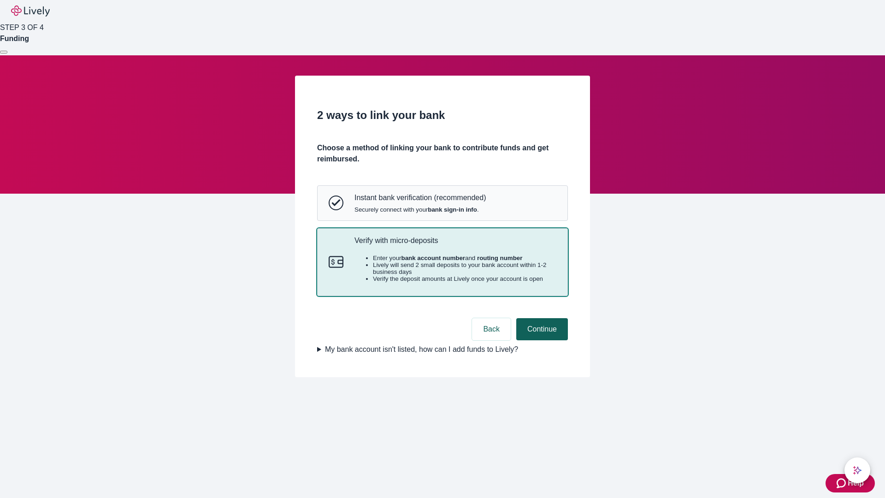 The height and width of the screenshot is (498, 885). Describe the element at coordinates (456, 240) in the screenshot. I see `p: Verify with micro-deposits` at that location.